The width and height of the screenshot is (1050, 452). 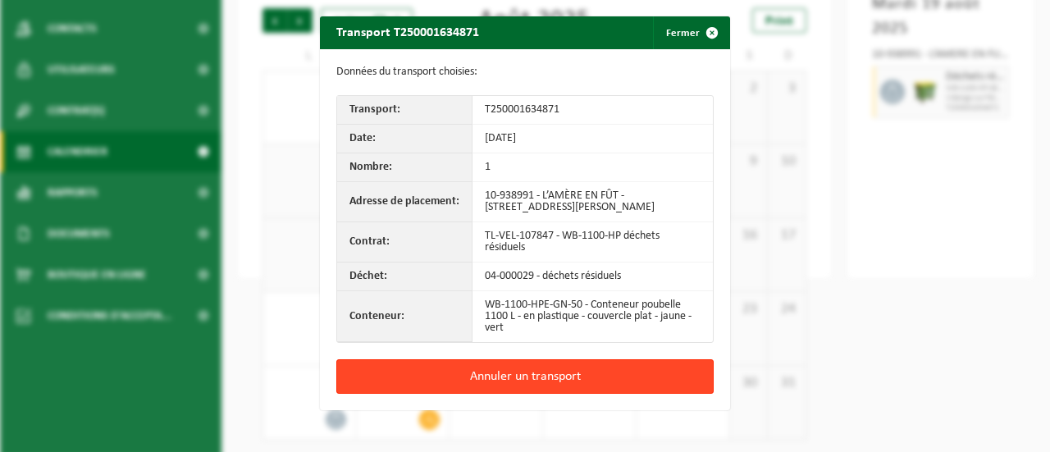 What do you see at coordinates (404, 139) in the screenshot?
I see `th: Date:` at bounding box center [404, 139].